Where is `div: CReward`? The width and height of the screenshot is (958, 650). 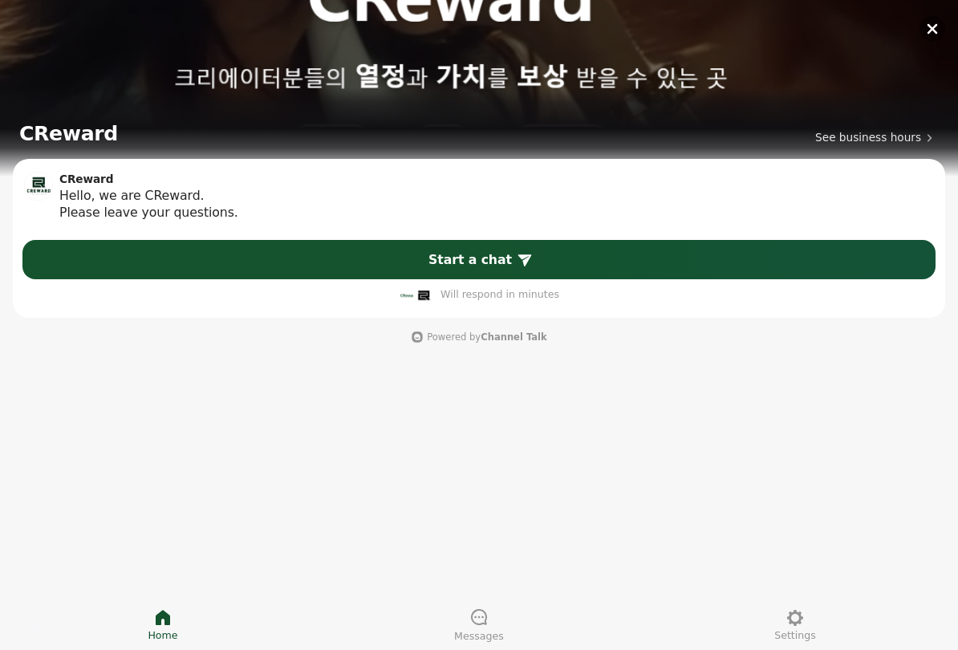 div: CReward is located at coordinates (499, 179).